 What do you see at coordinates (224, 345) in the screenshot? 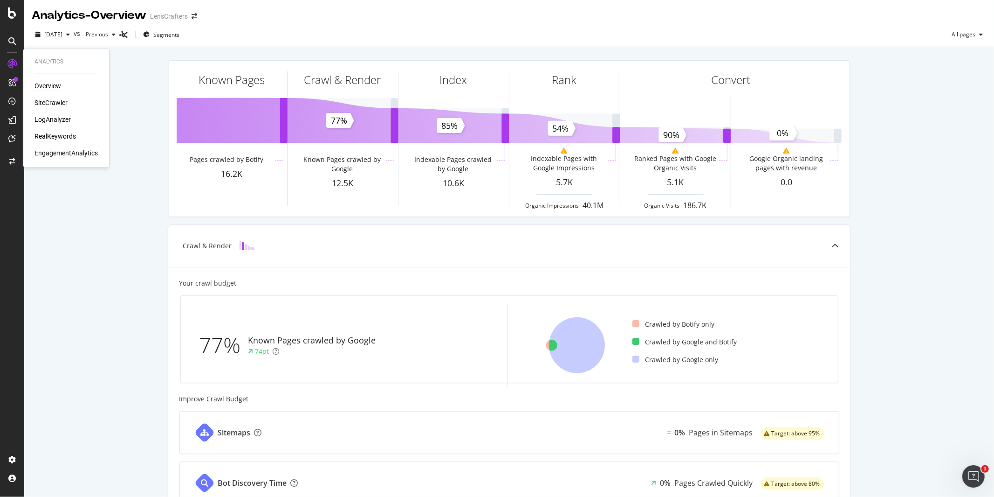
I see `div: 77%` at bounding box center [224, 345].